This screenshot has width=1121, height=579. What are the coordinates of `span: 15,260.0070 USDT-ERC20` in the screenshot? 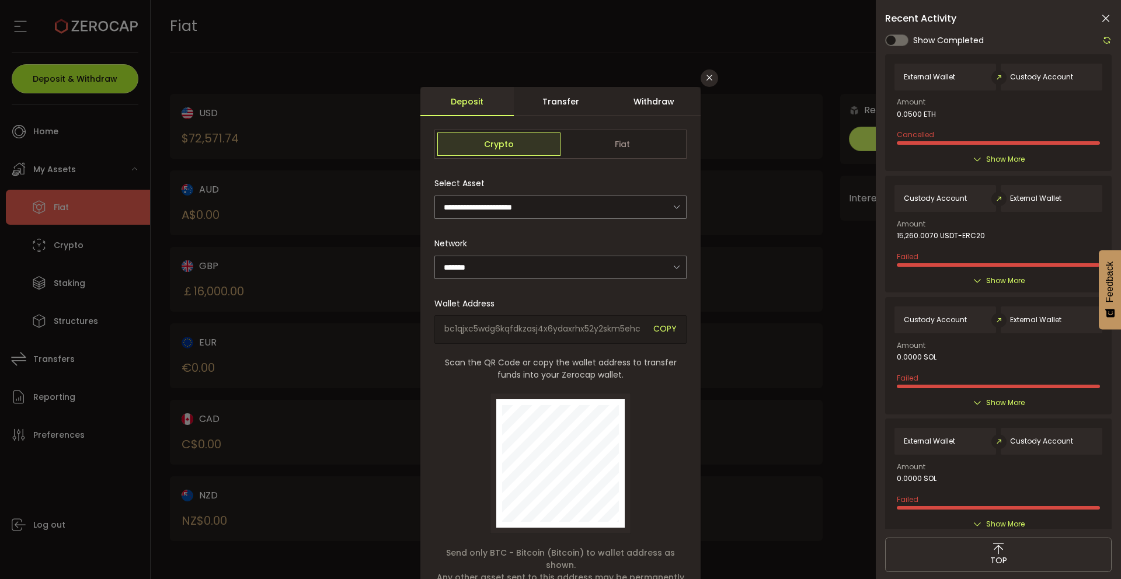 It's located at (940, 236).